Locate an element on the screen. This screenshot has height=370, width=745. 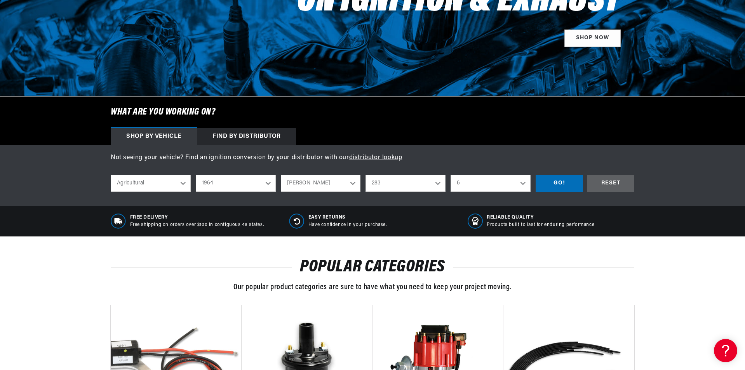
h2: POPULAR CATEGORIES is located at coordinates (372, 267).